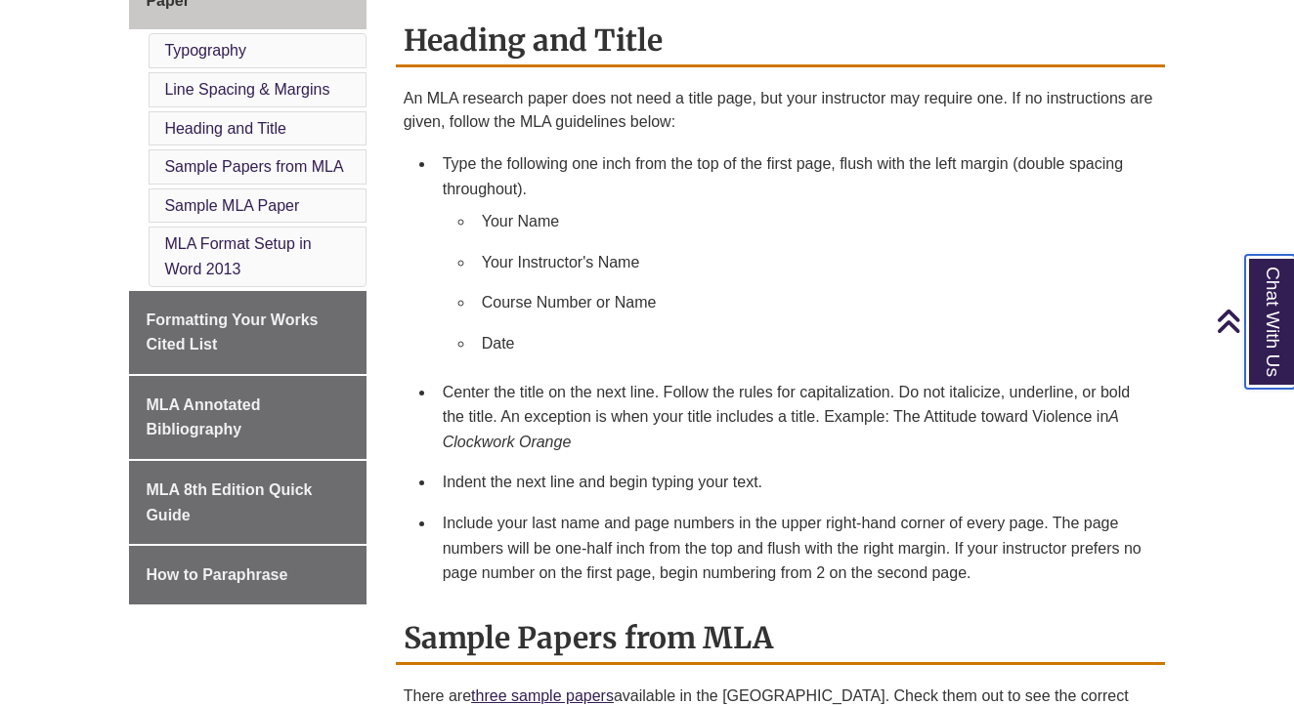  What do you see at coordinates (780, 639) in the screenshot?
I see `h2: Sample Papers from MLA` at bounding box center [780, 639].